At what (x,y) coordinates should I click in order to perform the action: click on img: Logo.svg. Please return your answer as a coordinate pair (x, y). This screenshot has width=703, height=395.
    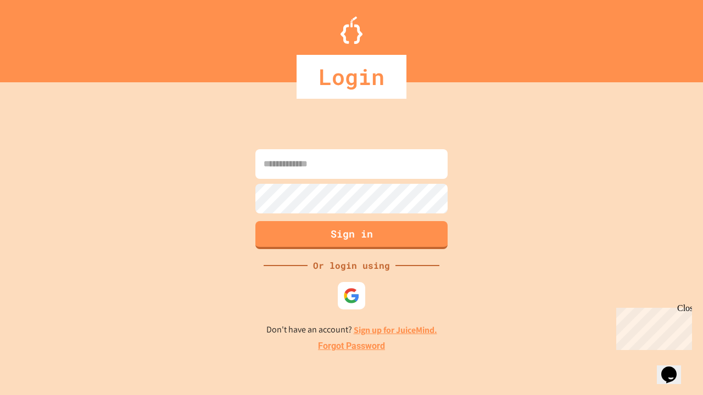
    Looking at the image, I should click on (351, 30).